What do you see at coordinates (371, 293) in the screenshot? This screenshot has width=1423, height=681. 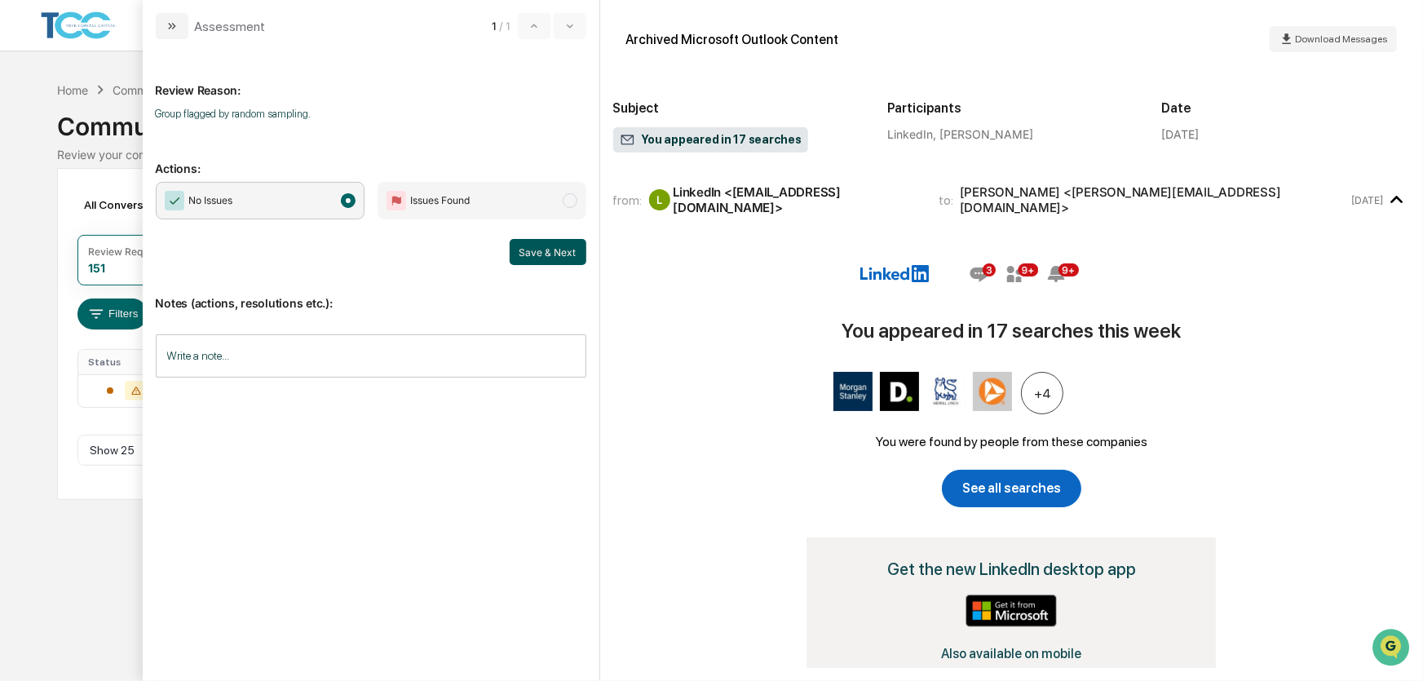 I see `p: Notes (actions, resolutions etc.):` at bounding box center [371, 293].